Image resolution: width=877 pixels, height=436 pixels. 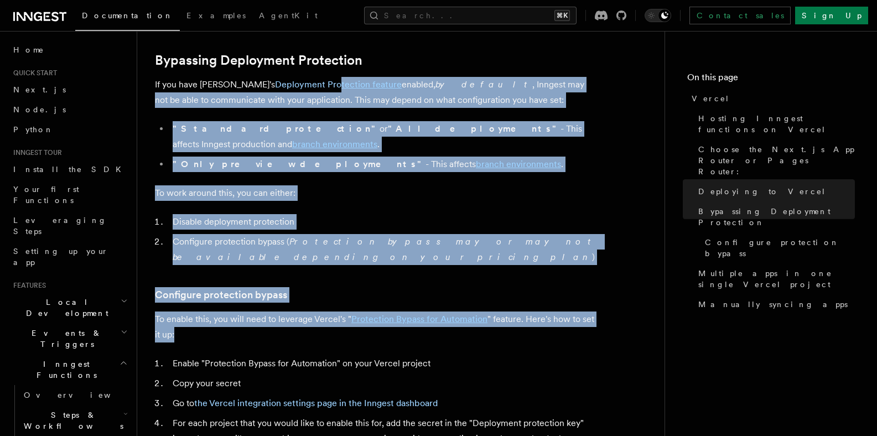 What do you see at coordinates (773, 304) in the screenshot?
I see `span: Manually syncing apps` at bounding box center [773, 304].